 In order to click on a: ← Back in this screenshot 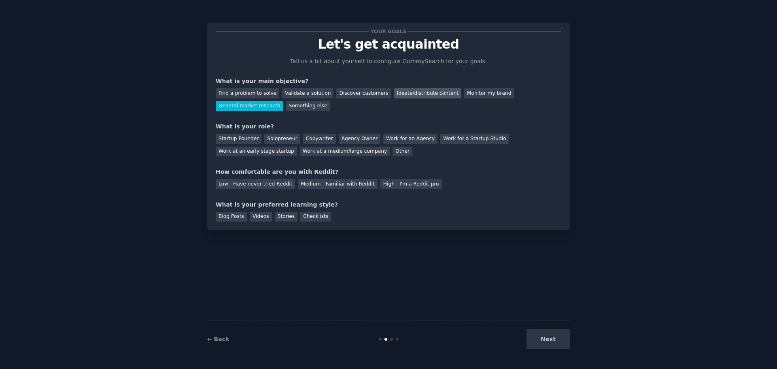, I will do `click(218, 339)`.